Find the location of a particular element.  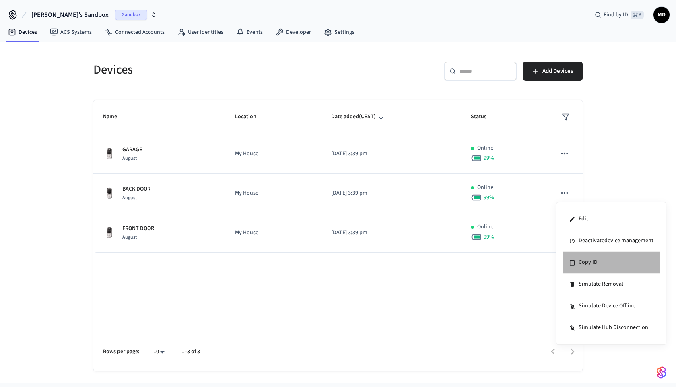

li: Simulate Device Offline is located at coordinates (611, 306).